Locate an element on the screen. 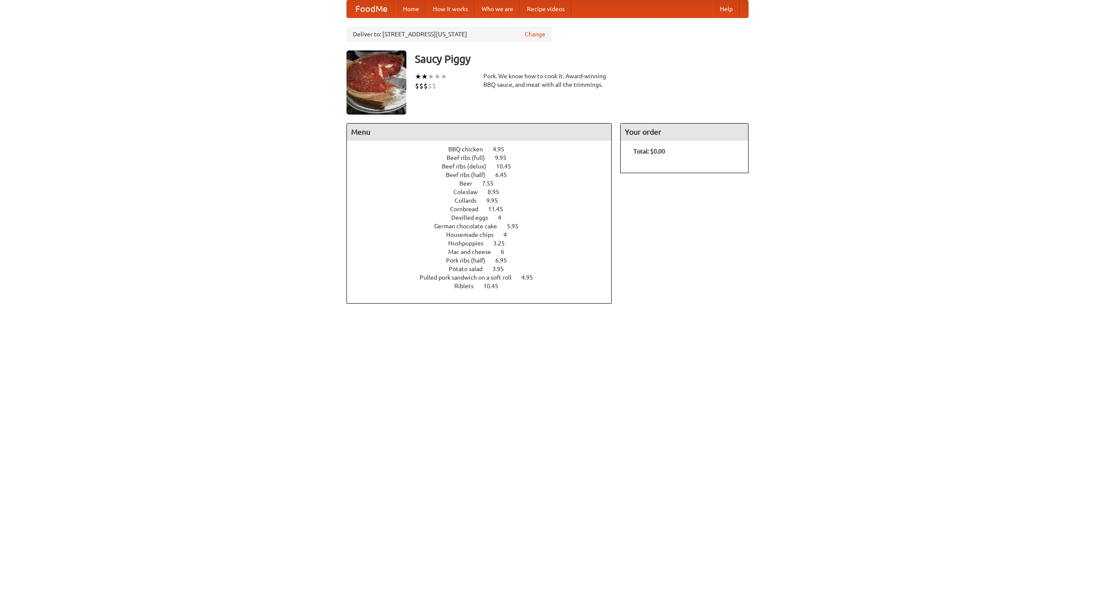  div: Pork. We know how to cook it. Award-winning BBQ sauce, and meat with all the trimmings. is located at coordinates (548, 80).